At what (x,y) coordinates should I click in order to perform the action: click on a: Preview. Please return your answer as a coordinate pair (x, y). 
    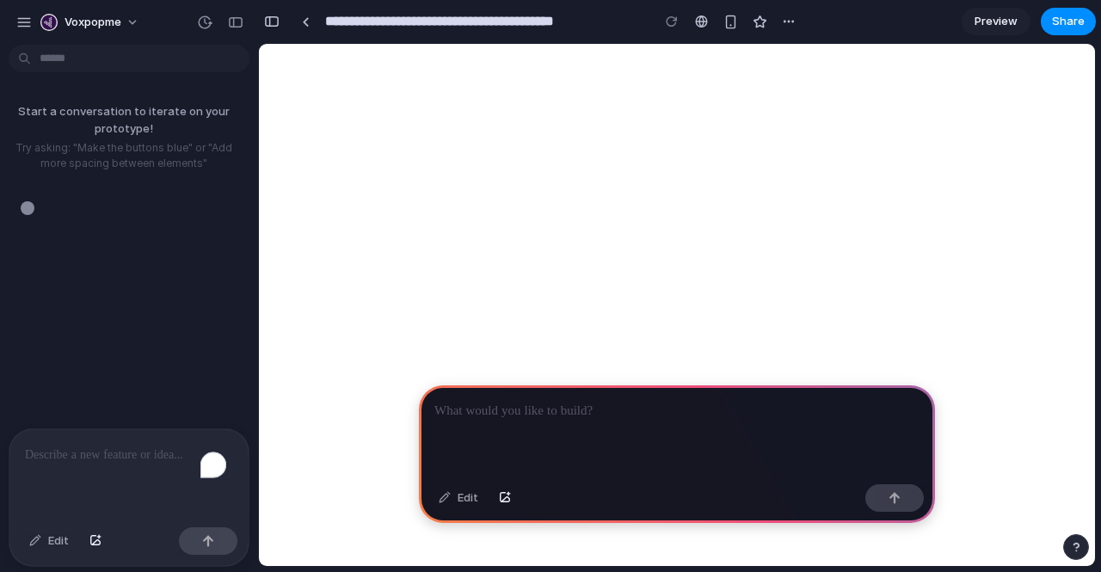
    Looking at the image, I should click on (996, 22).